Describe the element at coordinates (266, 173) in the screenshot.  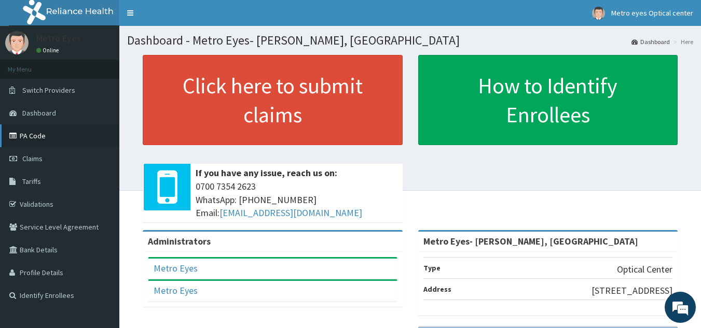
I see `b: If you have any issue, reach us on:` at that location.